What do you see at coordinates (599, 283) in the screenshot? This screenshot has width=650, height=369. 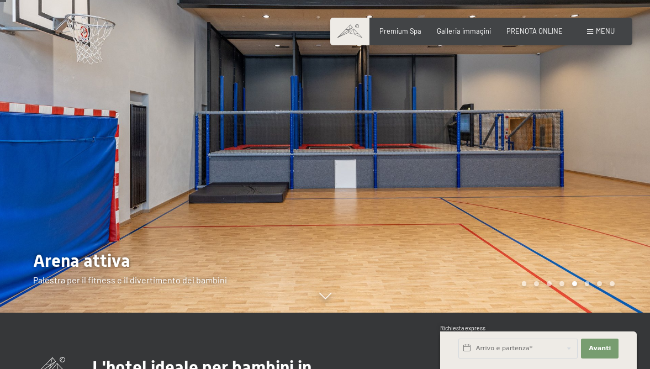 I see `div: Carousel Page 7` at bounding box center [599, 283].